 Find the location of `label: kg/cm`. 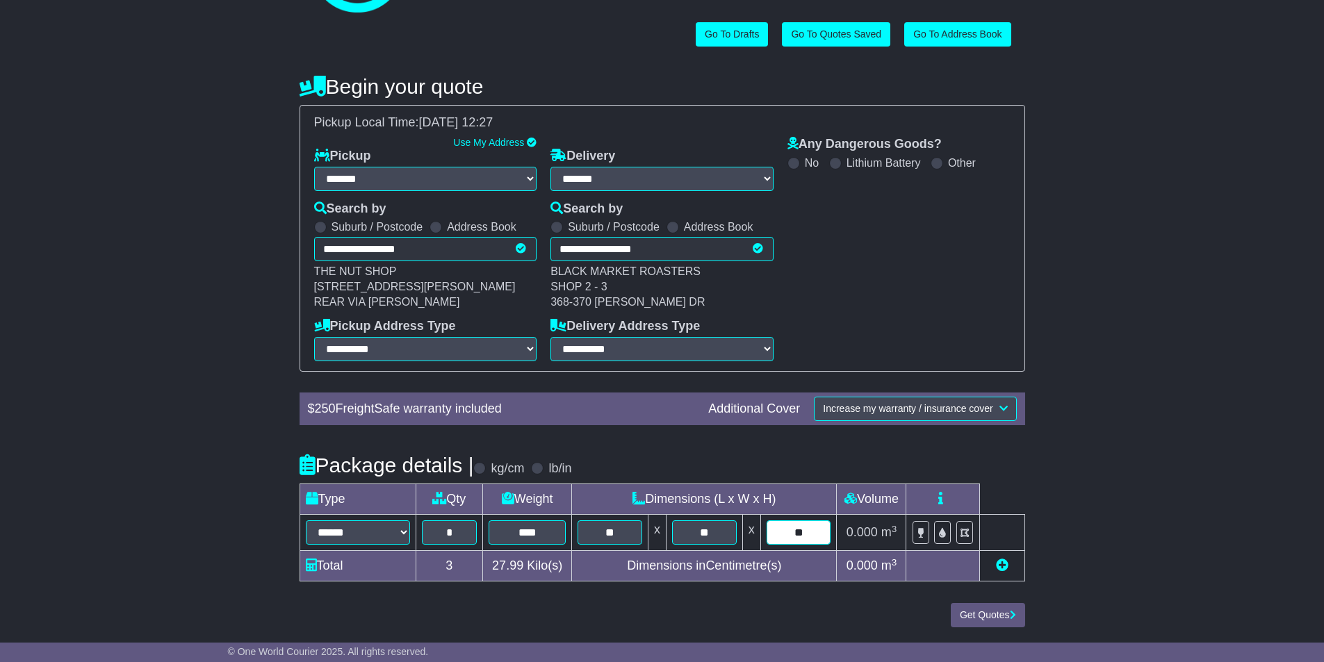

label: kg/cm is located at coordinates (507, 469).